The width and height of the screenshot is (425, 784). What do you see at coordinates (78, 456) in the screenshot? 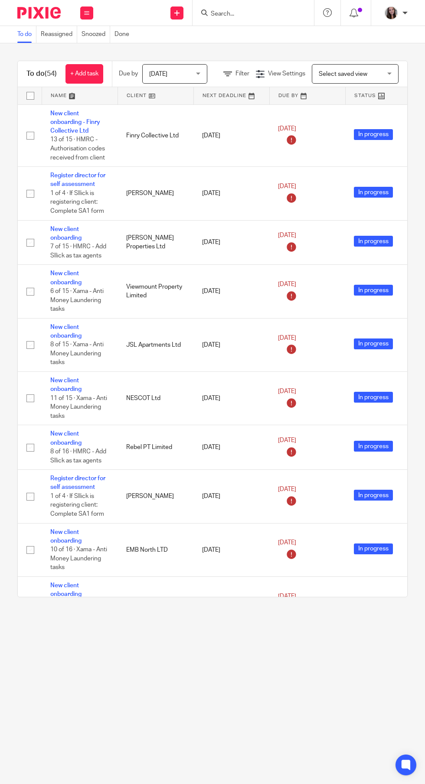
I see `span: 8 of 16 · HMRC - Add Sllick as tax agents` at bounding box center [78, 456].